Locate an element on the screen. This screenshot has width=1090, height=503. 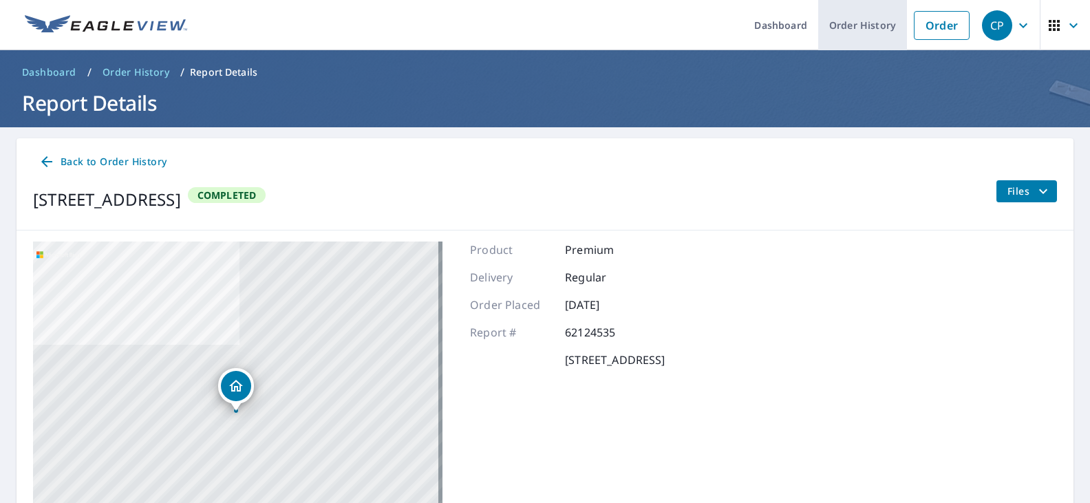
p: Order Placed is located at coordinates (511, 305).